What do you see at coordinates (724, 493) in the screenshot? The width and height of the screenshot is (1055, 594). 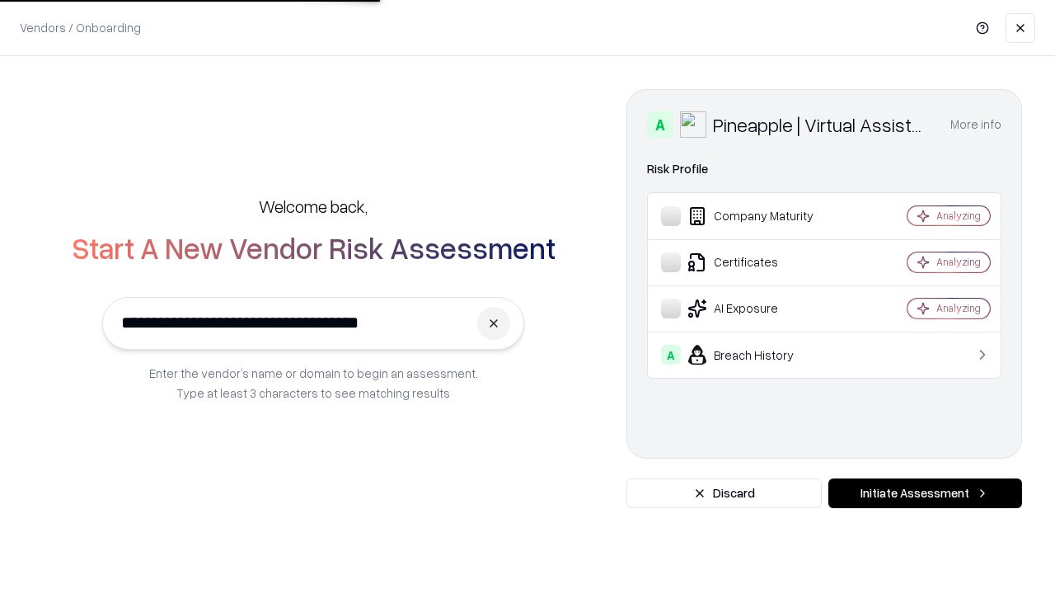 I see `button: Discard` at bounding box center [724, 493].